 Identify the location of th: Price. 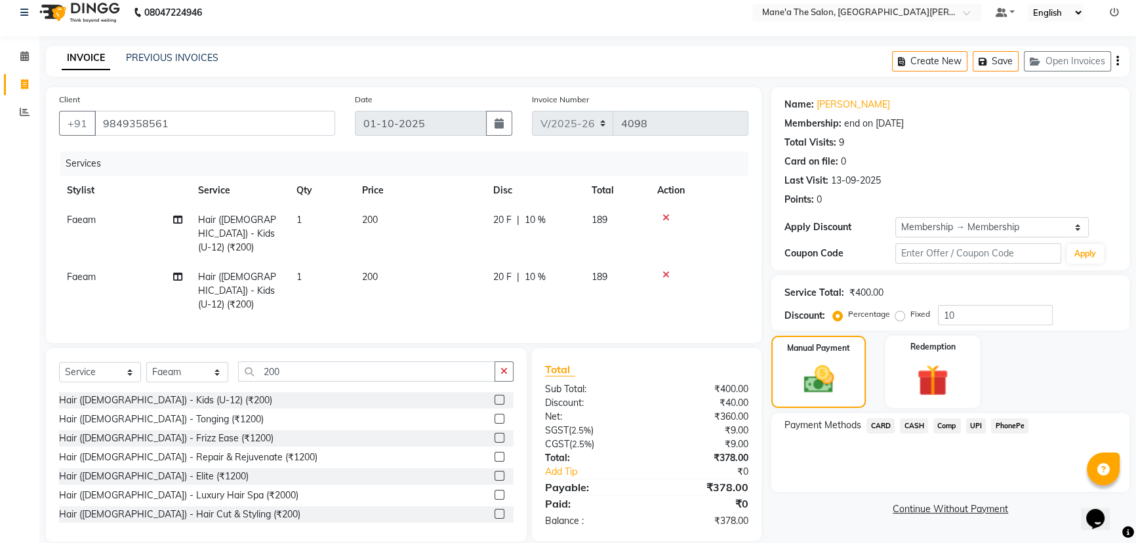
(420, 190).